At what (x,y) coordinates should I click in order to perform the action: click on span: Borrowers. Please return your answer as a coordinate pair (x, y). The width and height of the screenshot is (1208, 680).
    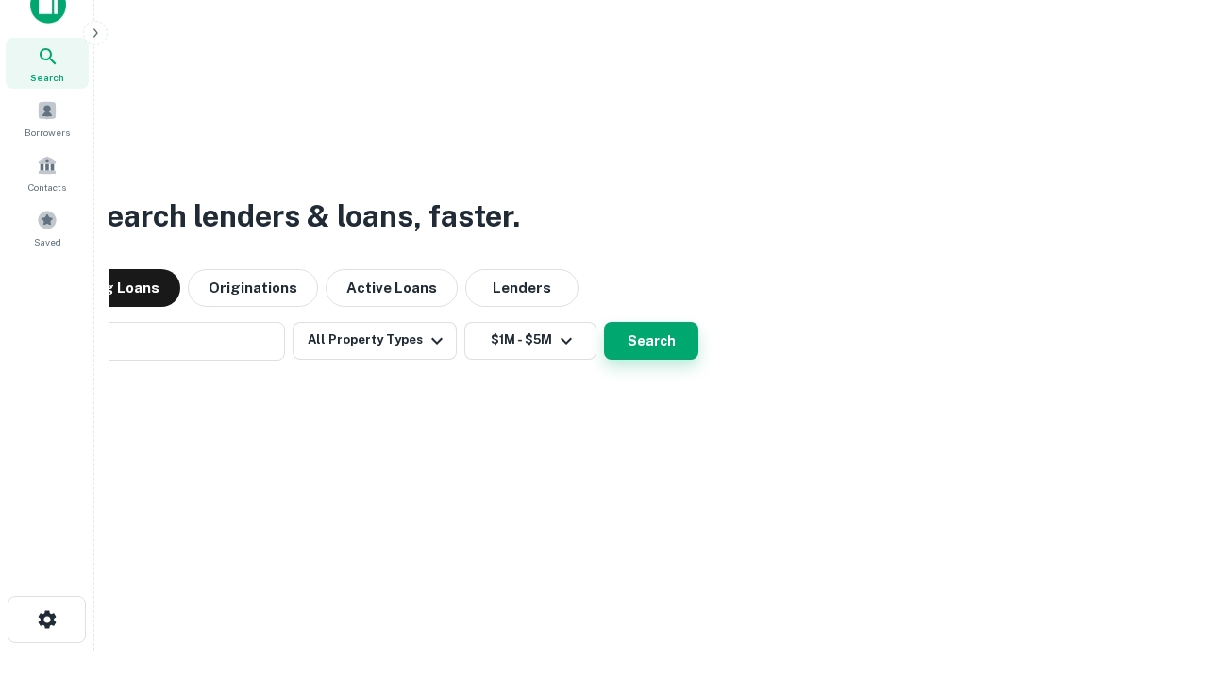
    Looking at the image, I should click on (47, 132).